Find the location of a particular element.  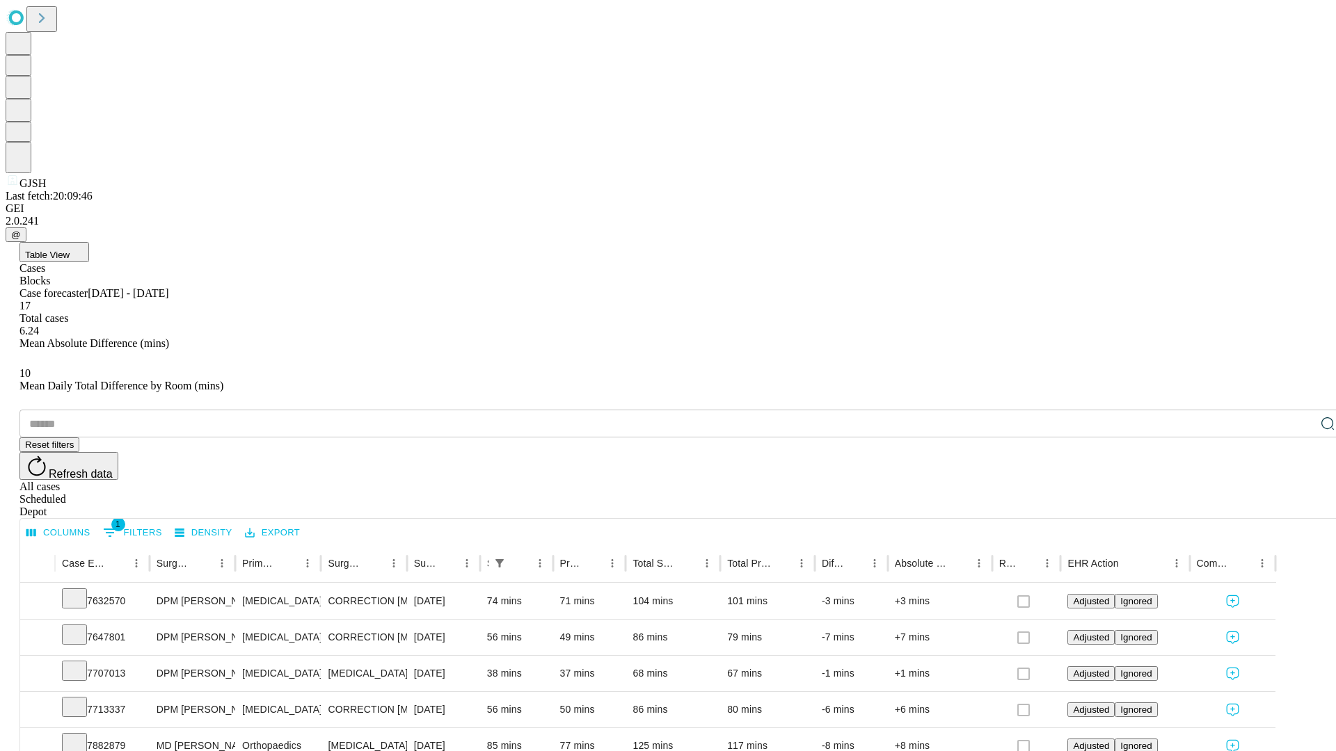

button: Refresh data is located at coordinates (69, 466).